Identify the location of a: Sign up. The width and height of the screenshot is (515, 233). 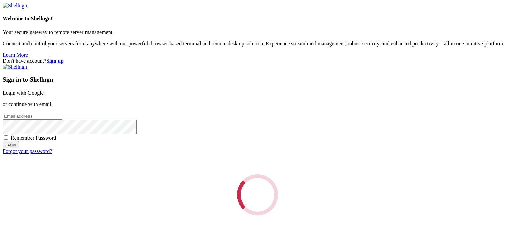
(55, 61).